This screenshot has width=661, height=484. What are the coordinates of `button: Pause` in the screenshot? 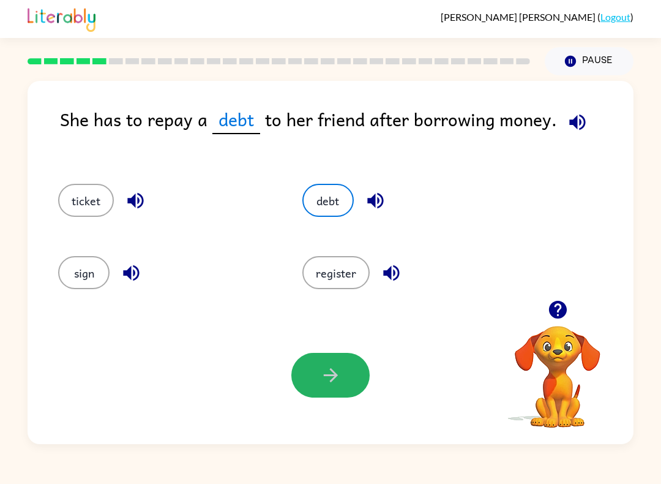 It's located at (589, 61).